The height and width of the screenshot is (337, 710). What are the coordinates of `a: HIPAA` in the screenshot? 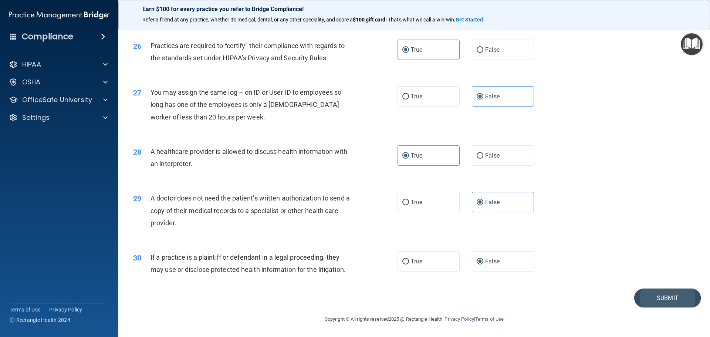 It's located at (58, 64).